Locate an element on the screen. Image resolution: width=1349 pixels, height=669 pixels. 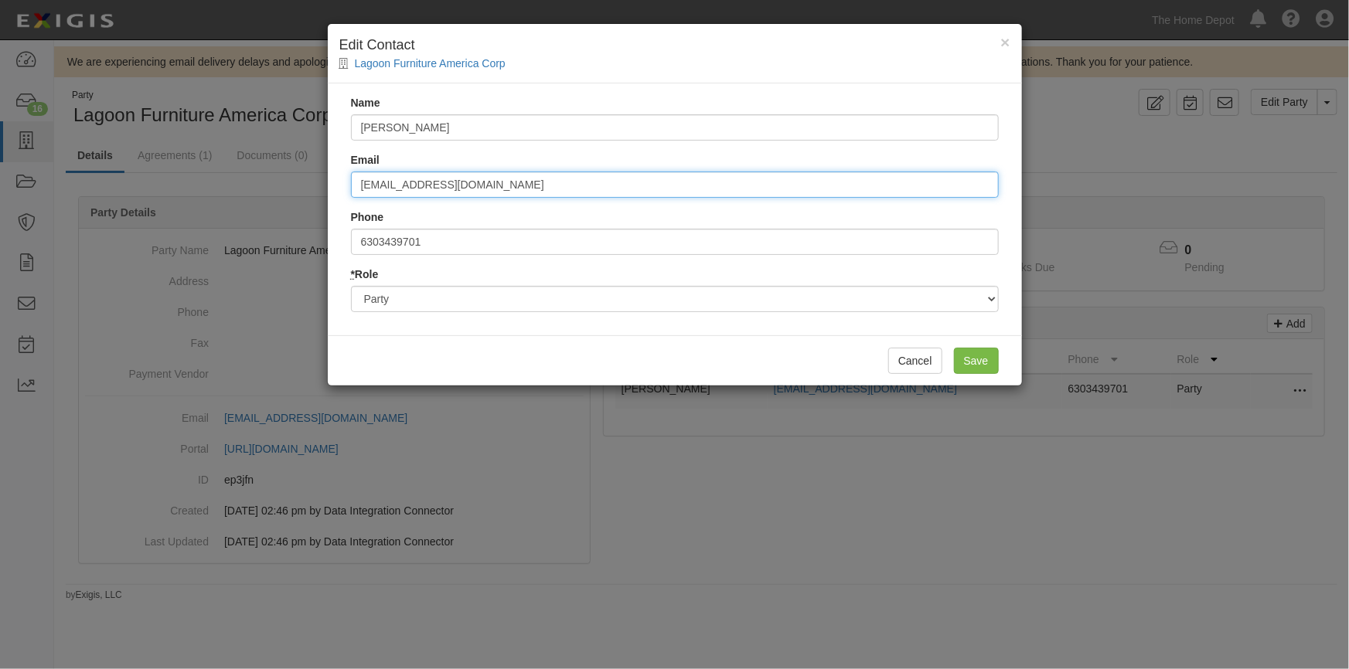
h4: Edit Contact is located at coordinates (675, 46).